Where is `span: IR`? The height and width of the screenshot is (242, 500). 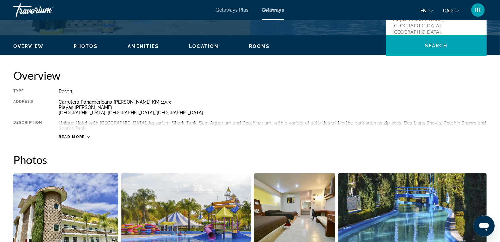
span: IR is located at coordinates (478, 10).